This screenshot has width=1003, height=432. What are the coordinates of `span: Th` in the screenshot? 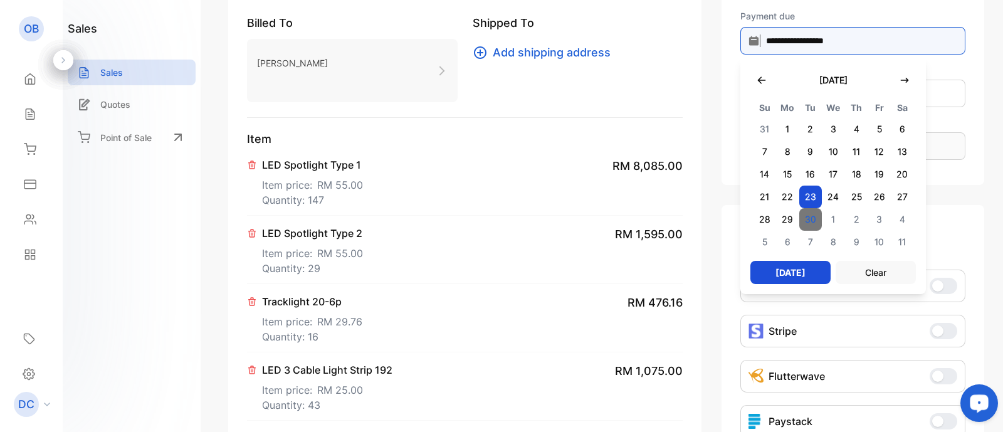 It's located at (856, 108).